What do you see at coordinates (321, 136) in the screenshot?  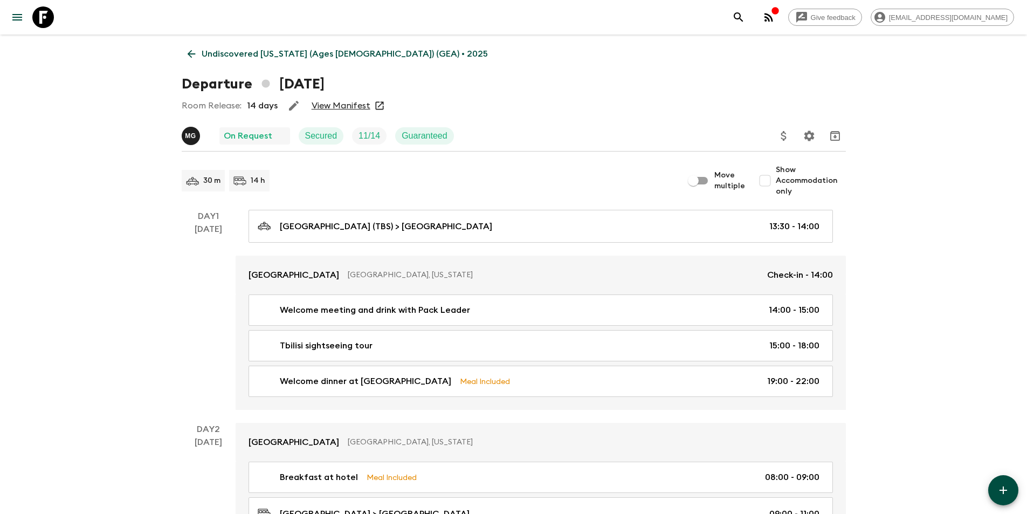 I see `p: Secured` at bounding box center [321, 136].